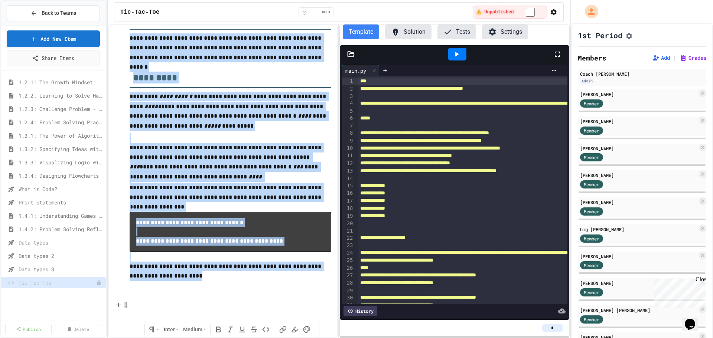  Describe the element at coordinates (347, 81) in the screenshot. I see `div: 1` at that location.